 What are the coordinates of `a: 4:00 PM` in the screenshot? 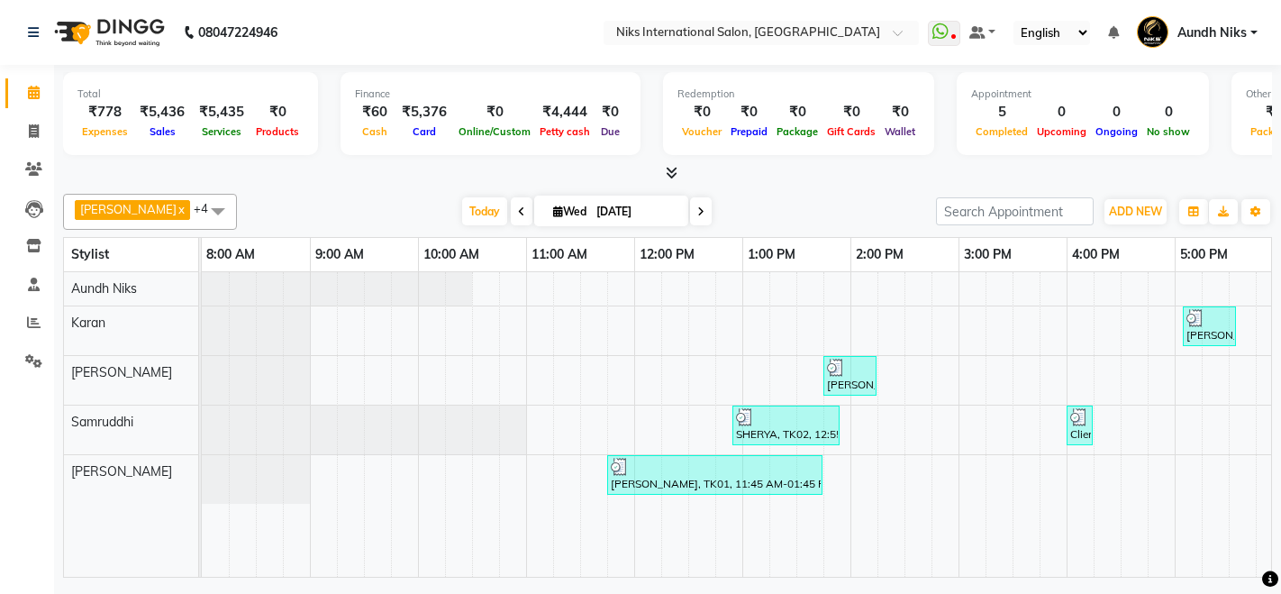 It's located at (1095, 254).